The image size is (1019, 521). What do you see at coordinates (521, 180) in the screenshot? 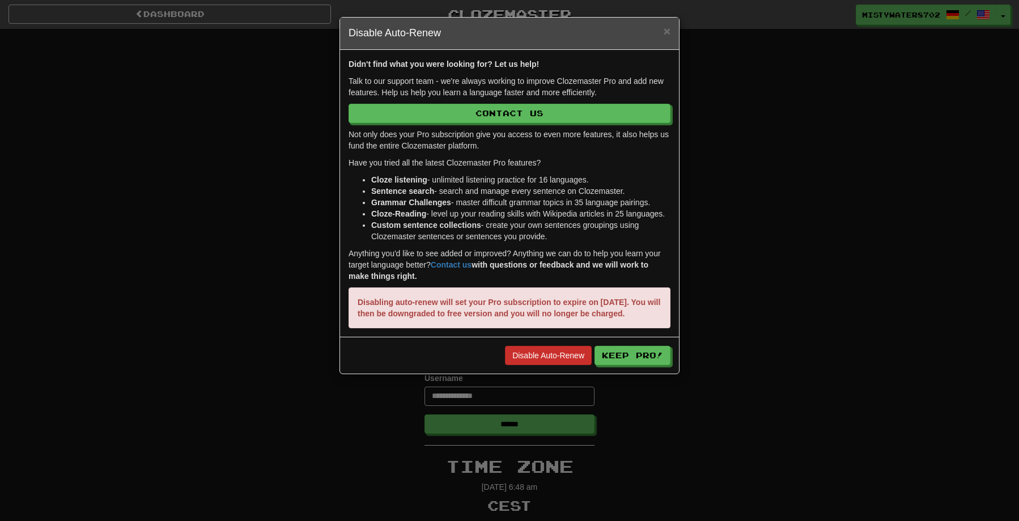
I see `li: - unlimited listening practice for 16 languages.` at bounding box center [521, 180].